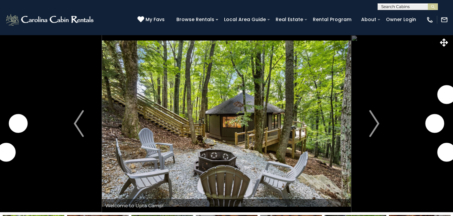  I want to click on button: Previous, so click(79, 124).